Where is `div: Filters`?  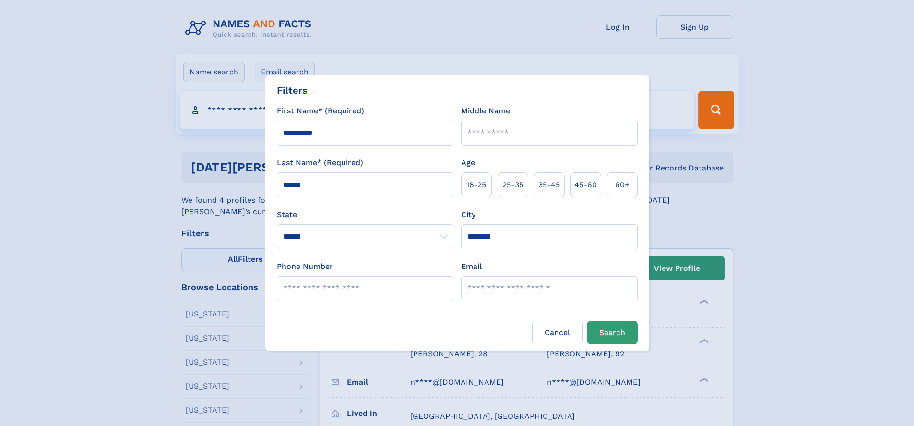 div: Filters is located at coordinates (292, 90).